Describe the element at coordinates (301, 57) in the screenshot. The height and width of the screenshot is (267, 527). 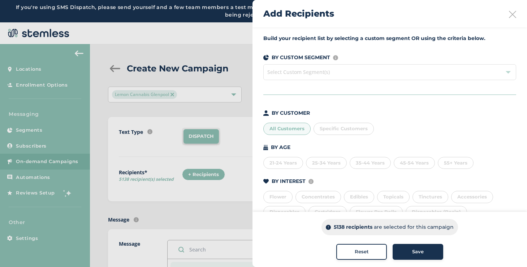
I see `p: BY CUSTOM SEGMENT` at that location.